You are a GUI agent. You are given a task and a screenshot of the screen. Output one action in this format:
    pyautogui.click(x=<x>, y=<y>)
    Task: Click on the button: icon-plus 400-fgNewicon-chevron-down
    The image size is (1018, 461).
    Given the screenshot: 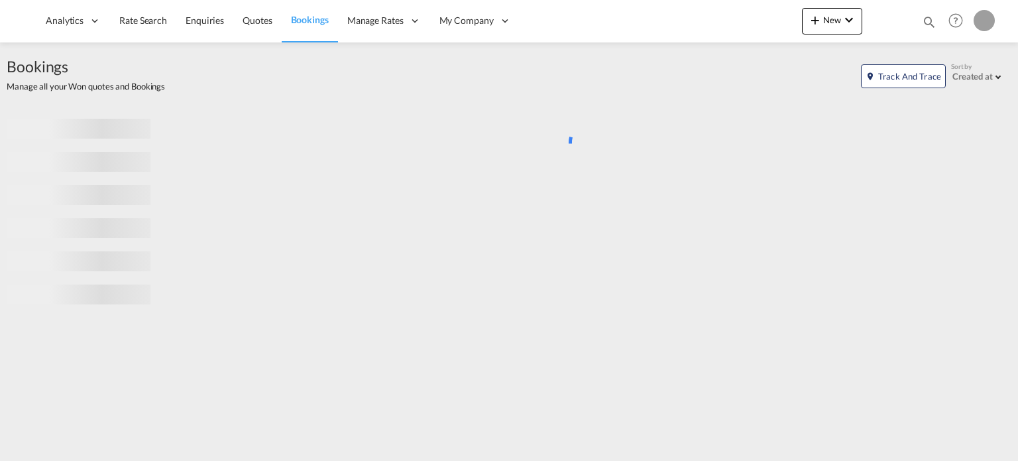 What is the action you would take?
    pyautogui.click(x=832, y=21)
    